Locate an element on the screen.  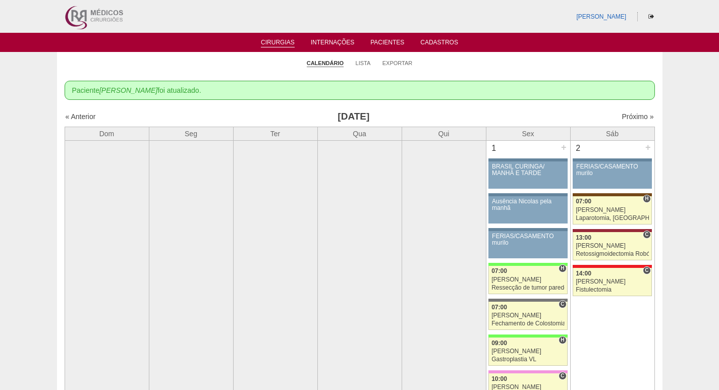
a: Pacientes is located at coordinates (387, 44).